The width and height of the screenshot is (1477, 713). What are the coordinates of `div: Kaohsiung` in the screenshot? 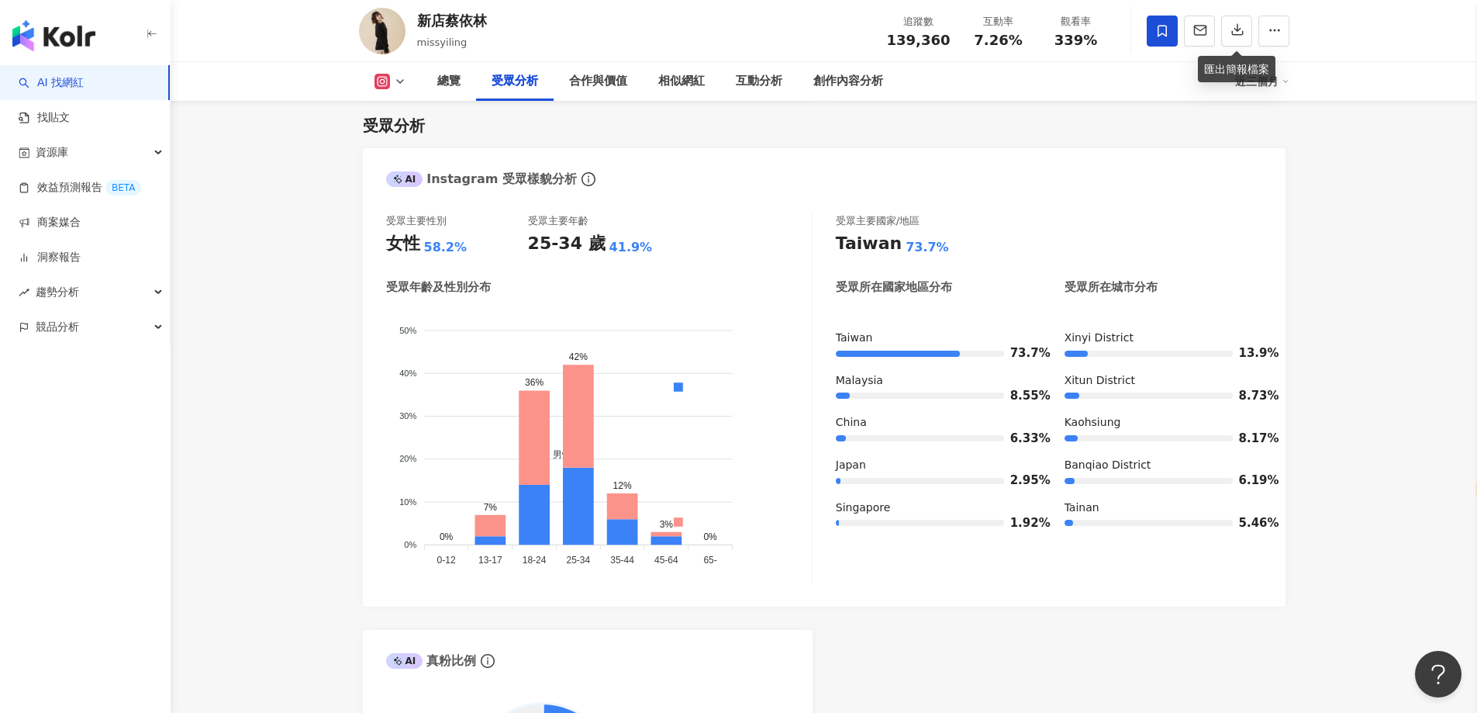 It's located at (1163, 423).